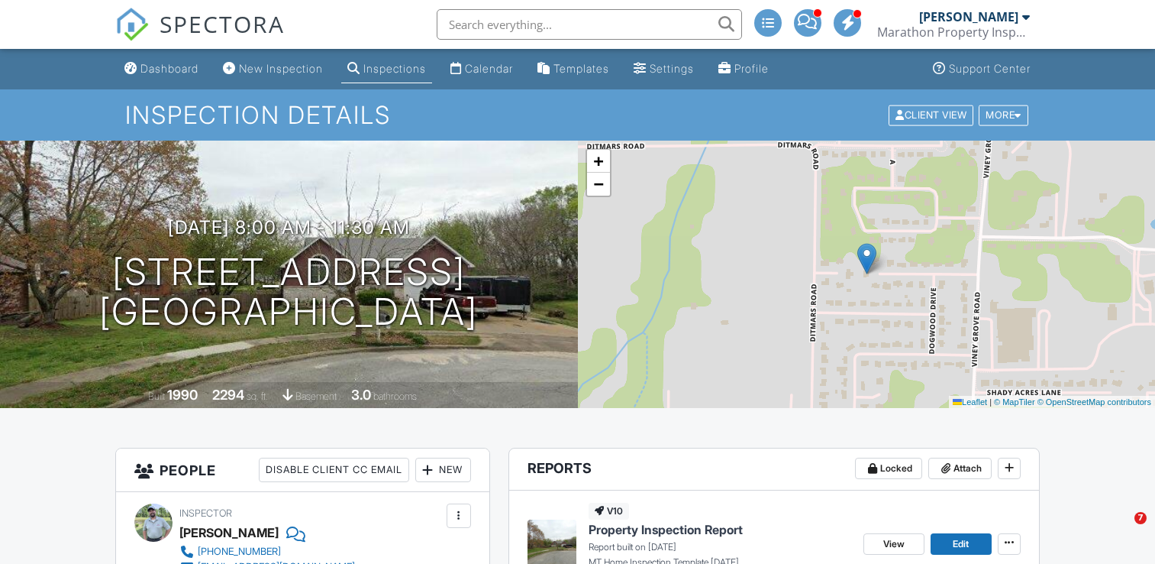 Image resolution: width=1155 pixels, height=564 pixels. Describe the element at coordinates (1015, 402) in the screenshot. I see `a: © MapTiler` at that location.